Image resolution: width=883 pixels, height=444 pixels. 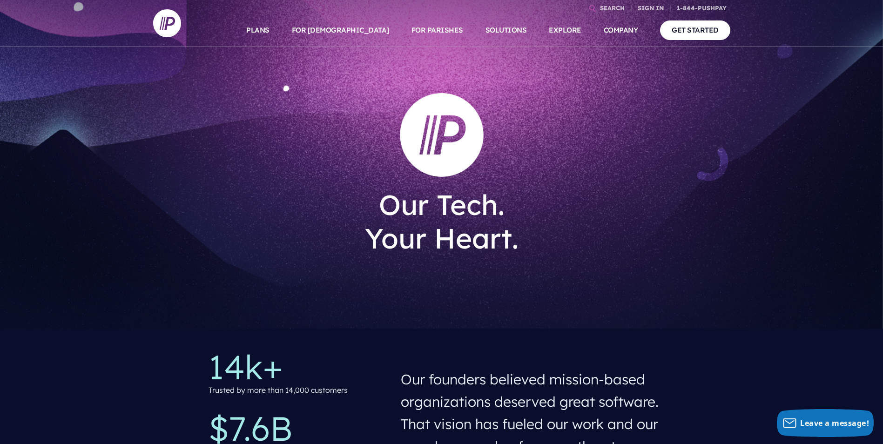 I want to click on a: COMPANY, so click(x=621, y=30).